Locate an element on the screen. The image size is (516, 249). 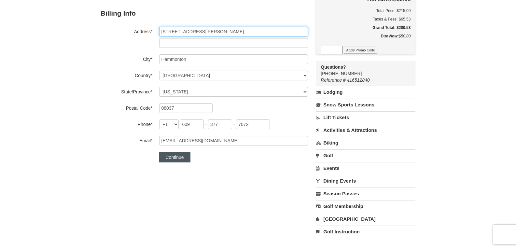
label: Phone* is located at coordinates (127, 123).